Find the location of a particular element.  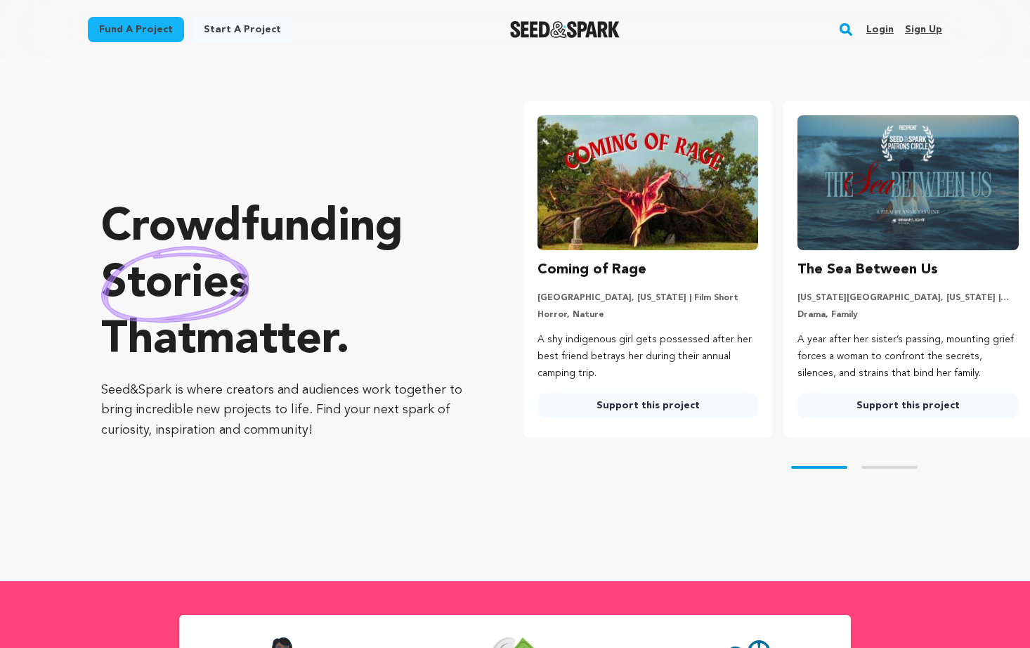

a: Sign up is located at coordinates (924, 30).